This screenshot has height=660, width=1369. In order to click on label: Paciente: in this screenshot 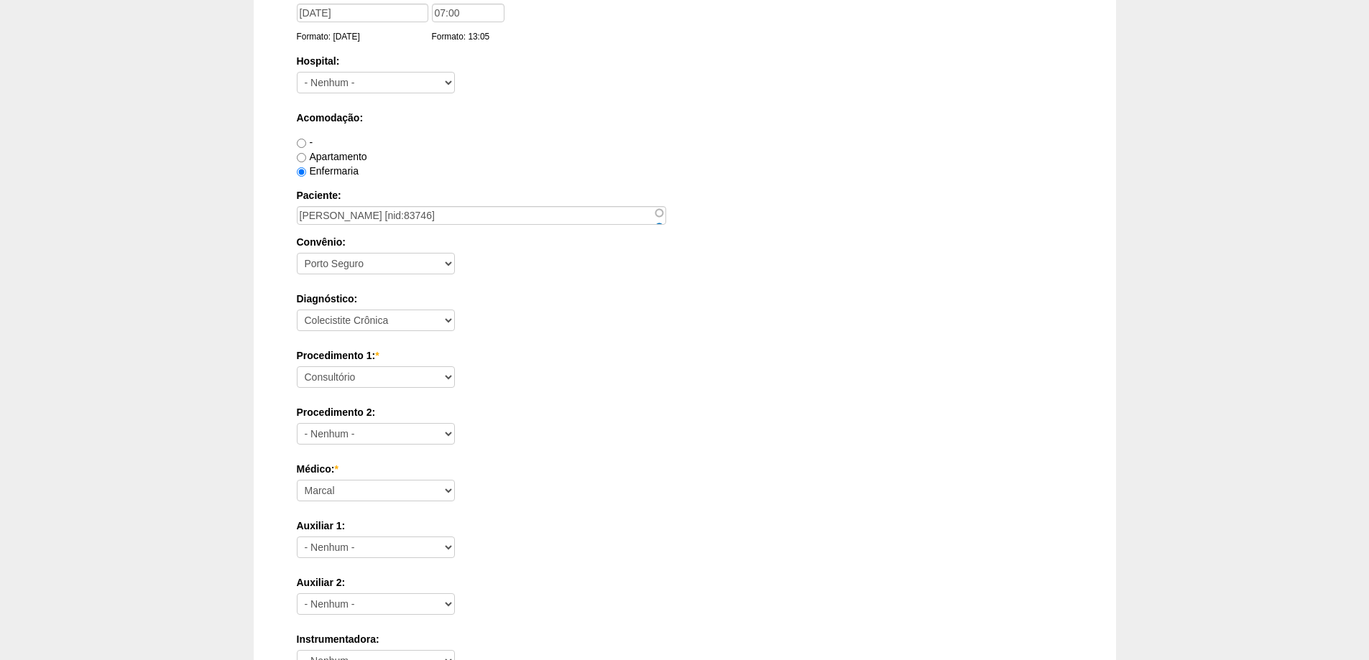, I will do `click(685, 195)`.